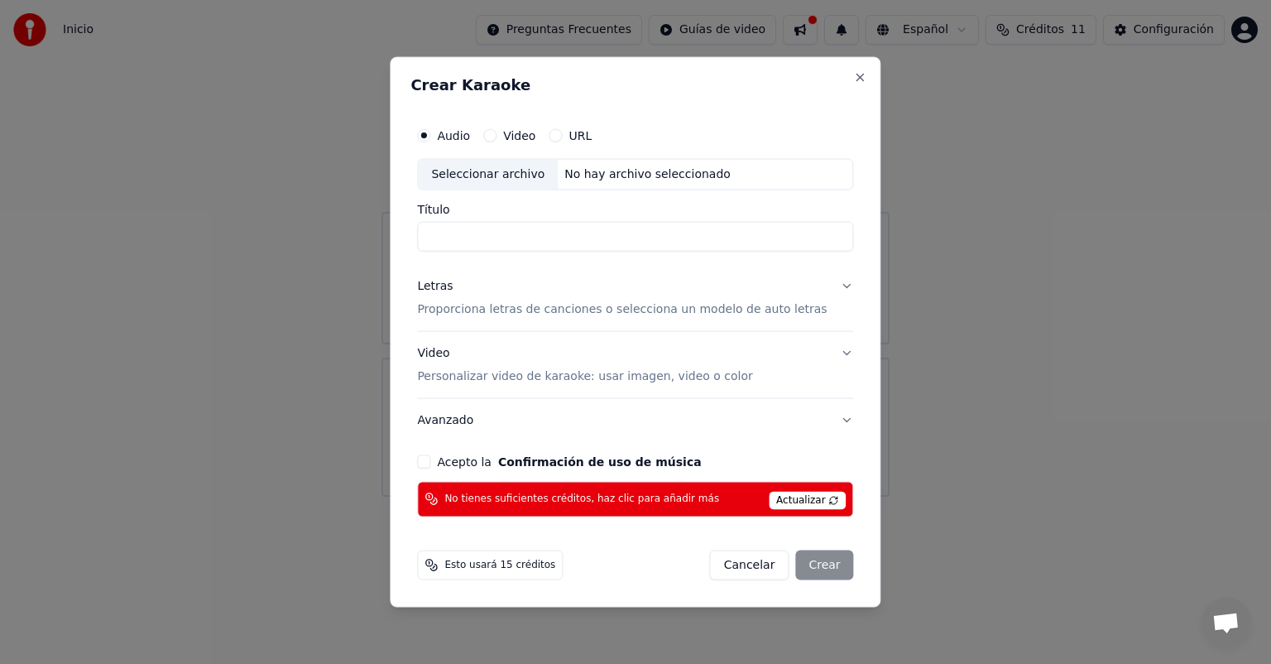 The width and height of the screenshot is (1271, 664). I want to click on div: Video, so click(584, 365).